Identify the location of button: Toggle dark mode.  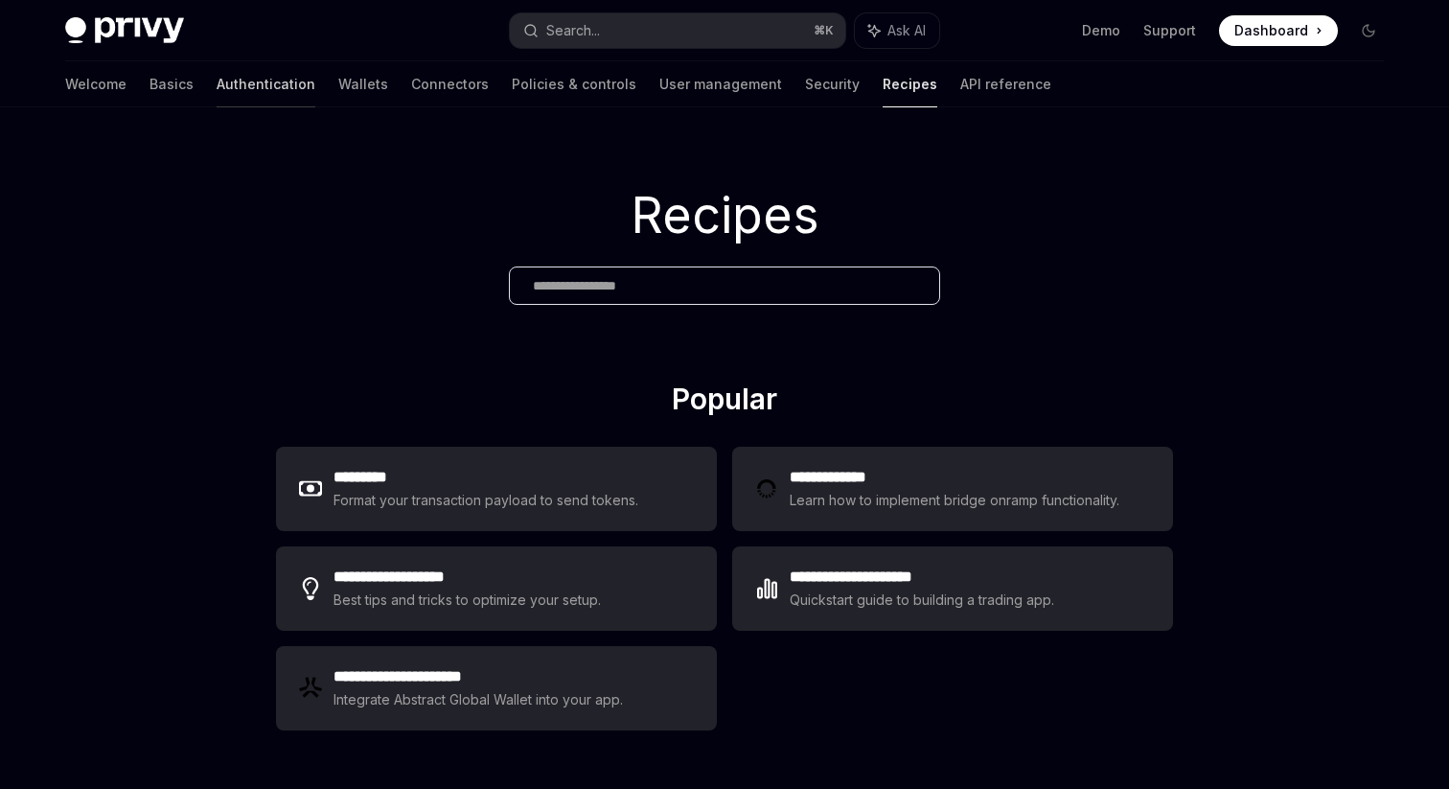
(1369, 31).